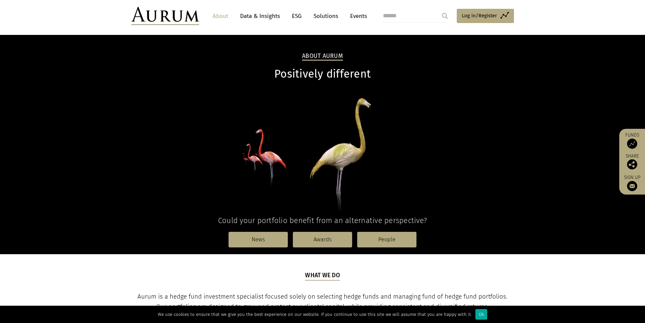 This screenshot has height=323, width=645. What do you see at coordinates (387, 239) in the screenshot?
I see `a: People` at bounding box center [387, 239].